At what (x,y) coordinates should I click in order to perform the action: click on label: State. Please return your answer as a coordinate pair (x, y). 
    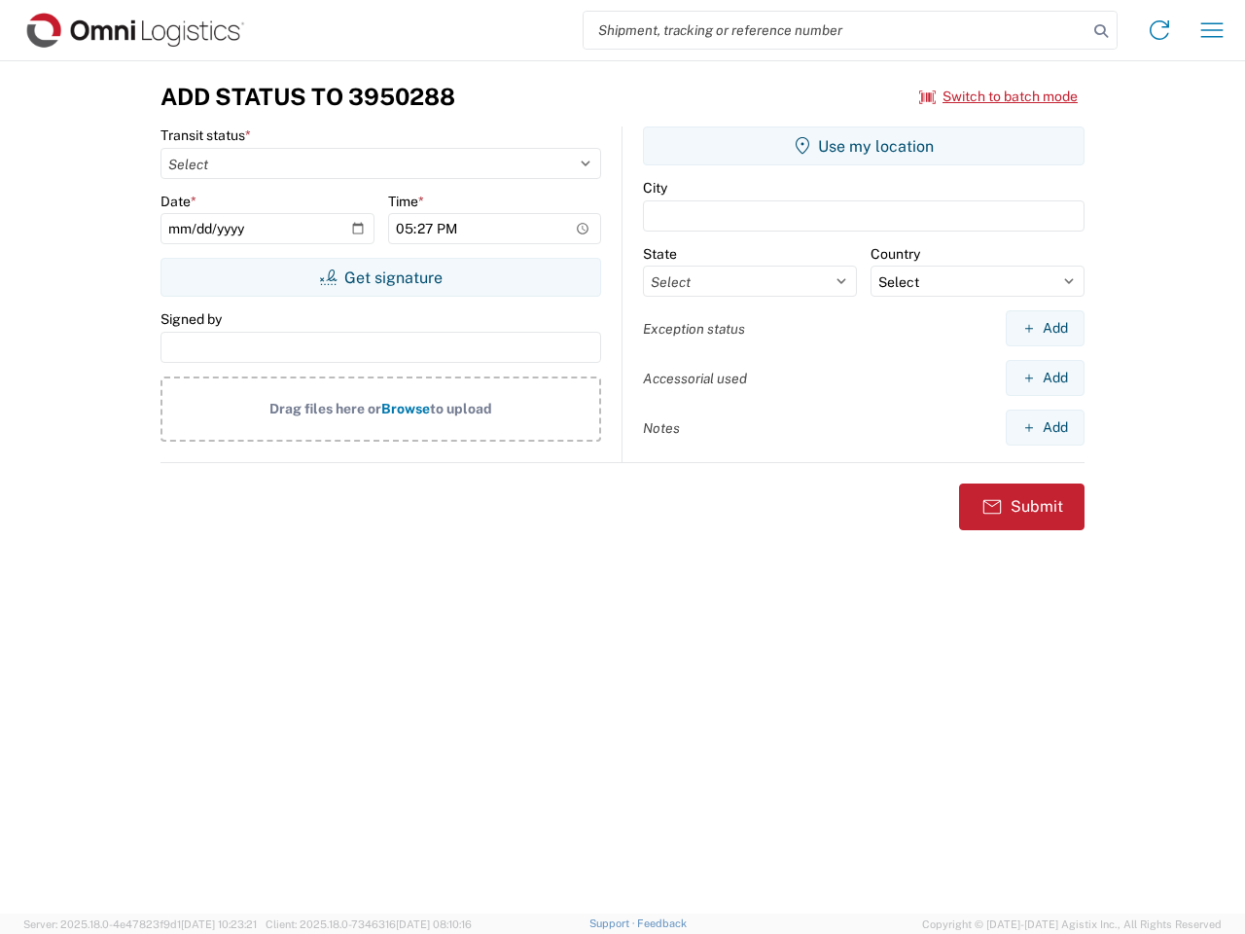
    Looking at the image, I should click on (659, 254).